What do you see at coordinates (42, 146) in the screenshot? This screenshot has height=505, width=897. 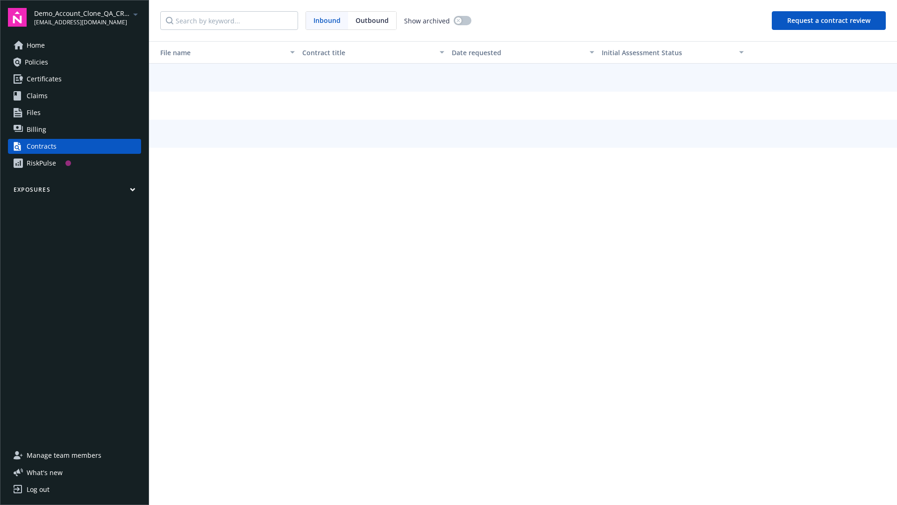 I see `div: Contracts` at bounding box center [42, 146].